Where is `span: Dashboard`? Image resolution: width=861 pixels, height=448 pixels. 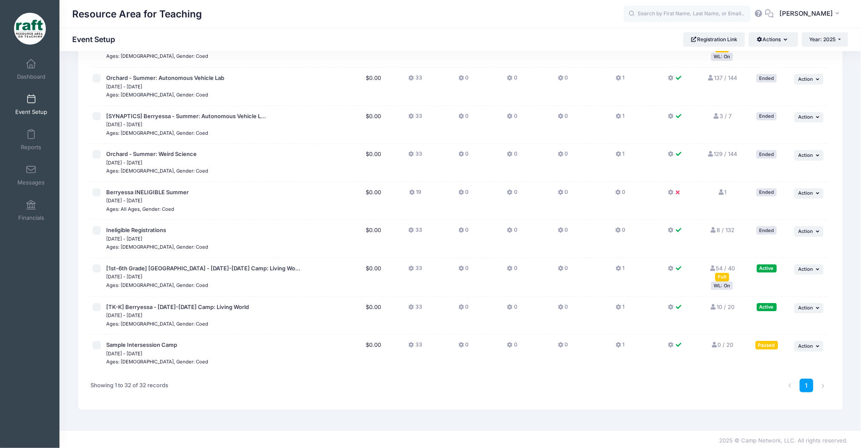
span: Dashboard is located at coordinates (31, 76).